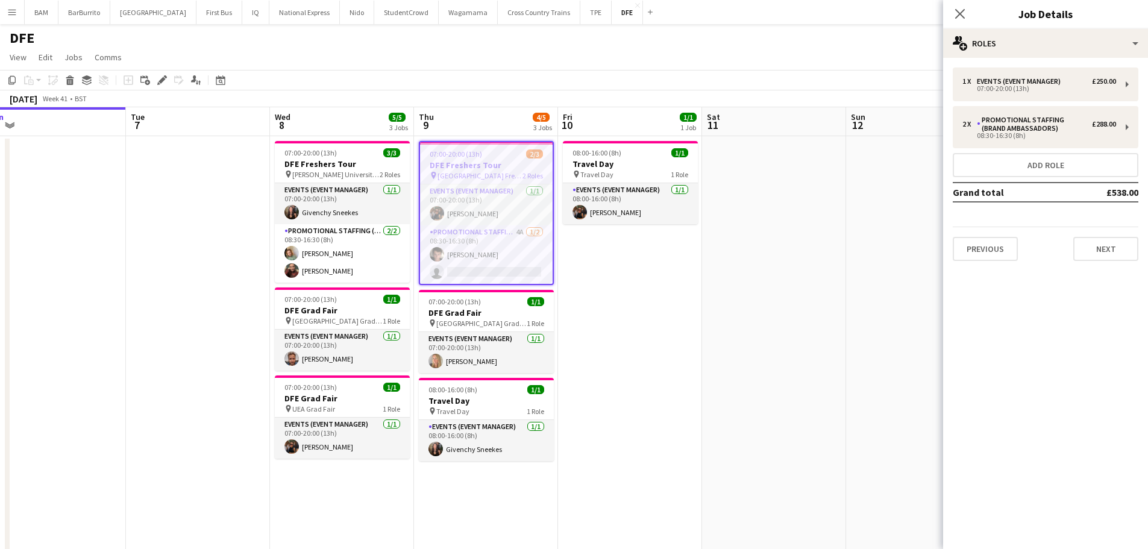 The image size is (1148, 549). I want to click on span: 4/5, so click(541, 117).